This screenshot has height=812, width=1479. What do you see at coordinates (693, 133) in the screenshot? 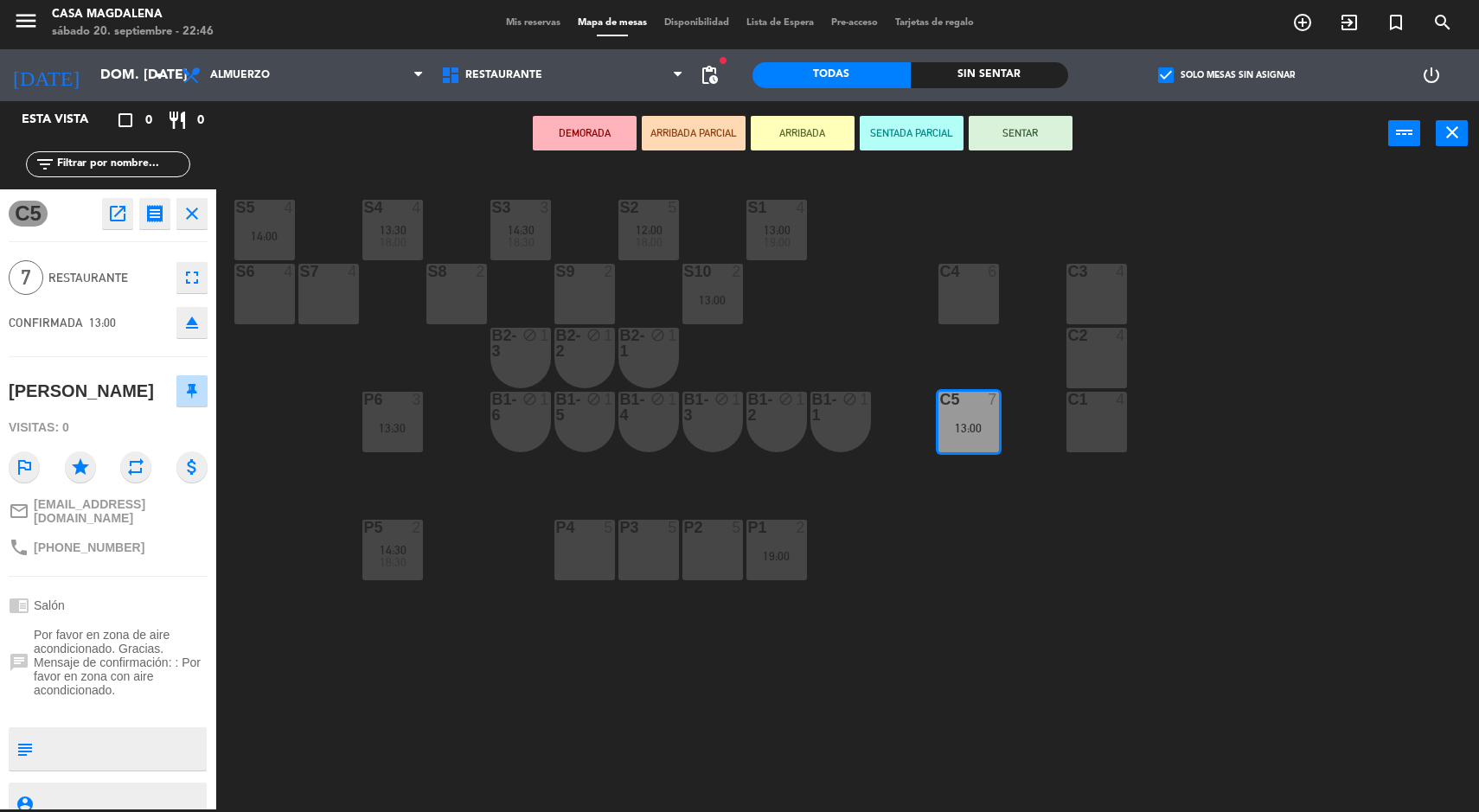
I see `button: ARRIBADA PARCIAL` at bounding box center [693, 133].